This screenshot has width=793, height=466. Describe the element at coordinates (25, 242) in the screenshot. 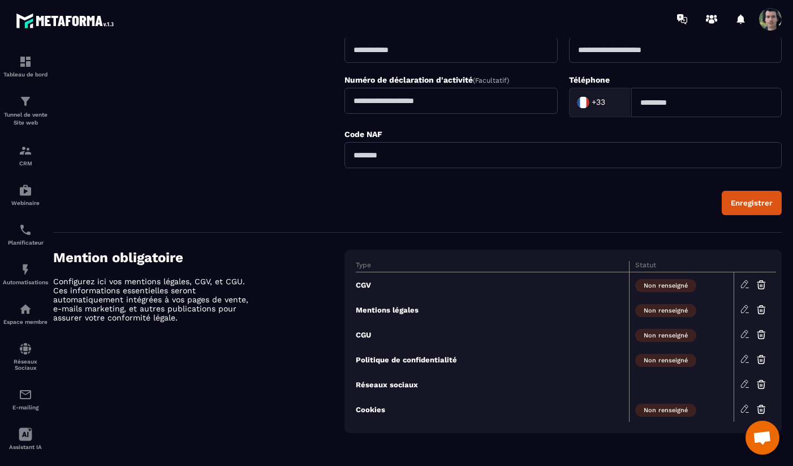

I see `p: Planificateur` at that location.